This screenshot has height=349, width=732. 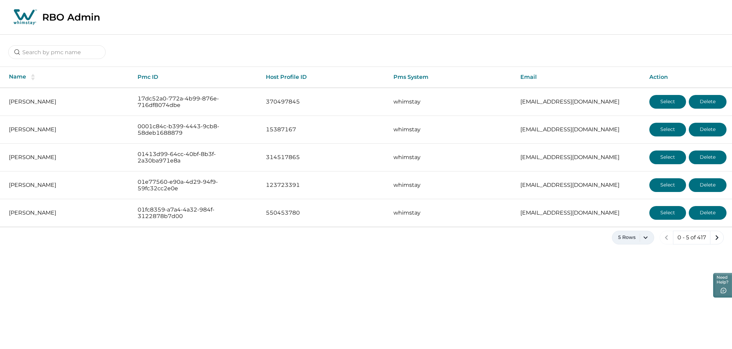 What do you see at coordinates (196, 77) in the screenshot?
I see `th: Pmc ID` at bounding box center [196, 77].